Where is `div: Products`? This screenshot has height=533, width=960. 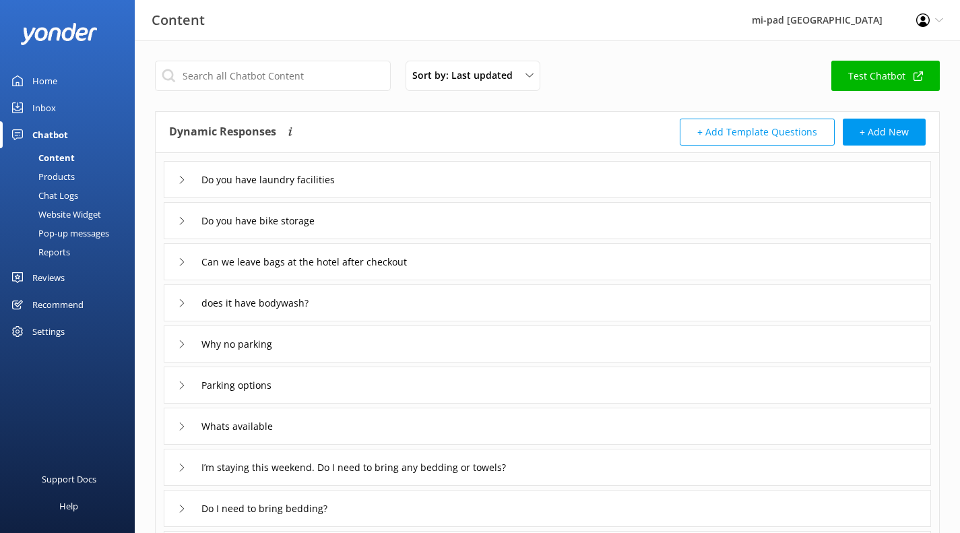 div: Products is located at coordinates (41, 177).